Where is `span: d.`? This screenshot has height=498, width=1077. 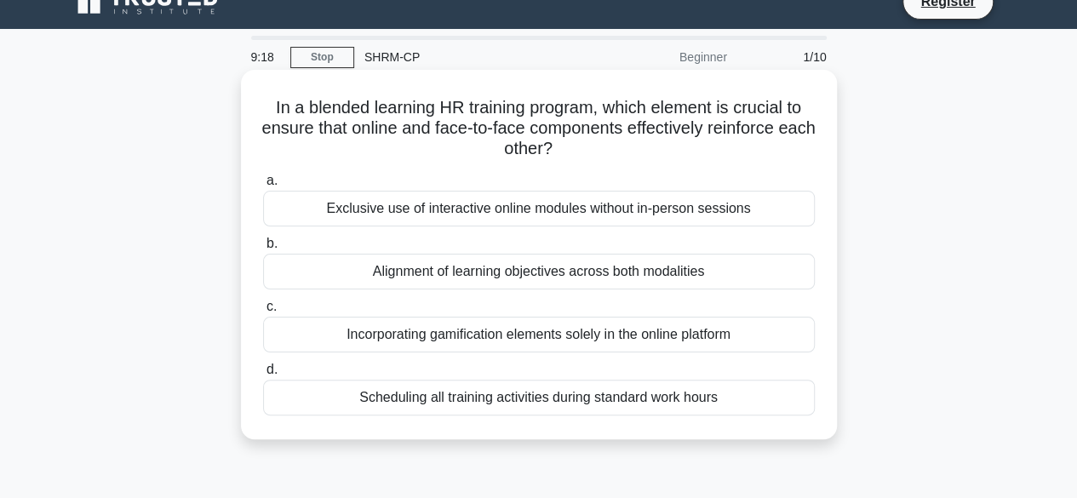 span: d. is located at coordinates (272, 369).